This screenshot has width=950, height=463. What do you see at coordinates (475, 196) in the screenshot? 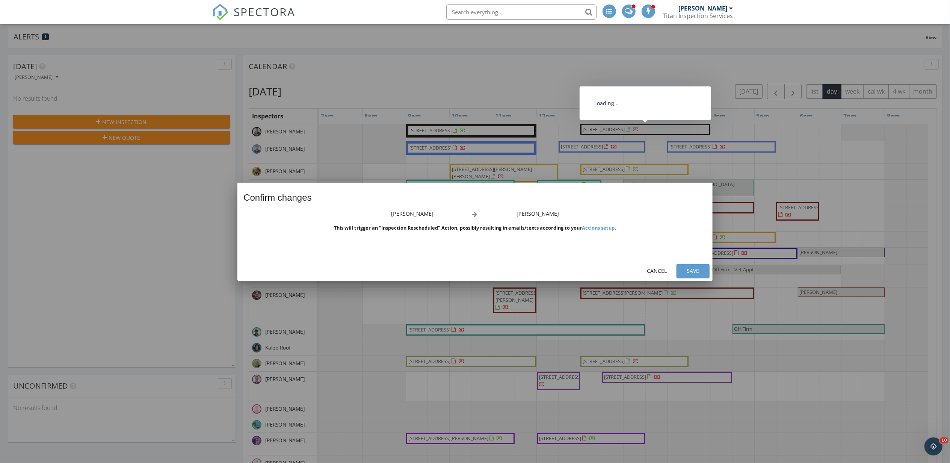
I see `div: Confirm changes` at bounding box center [475, 196].